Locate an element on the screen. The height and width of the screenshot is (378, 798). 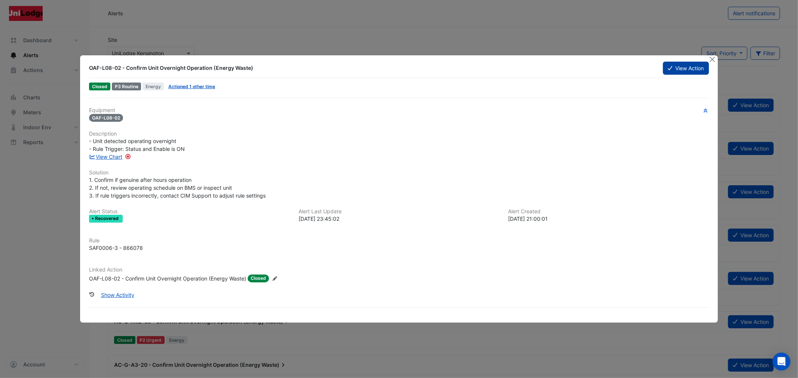
span: OAF-L08-02 is located at coordinates (106, 118).